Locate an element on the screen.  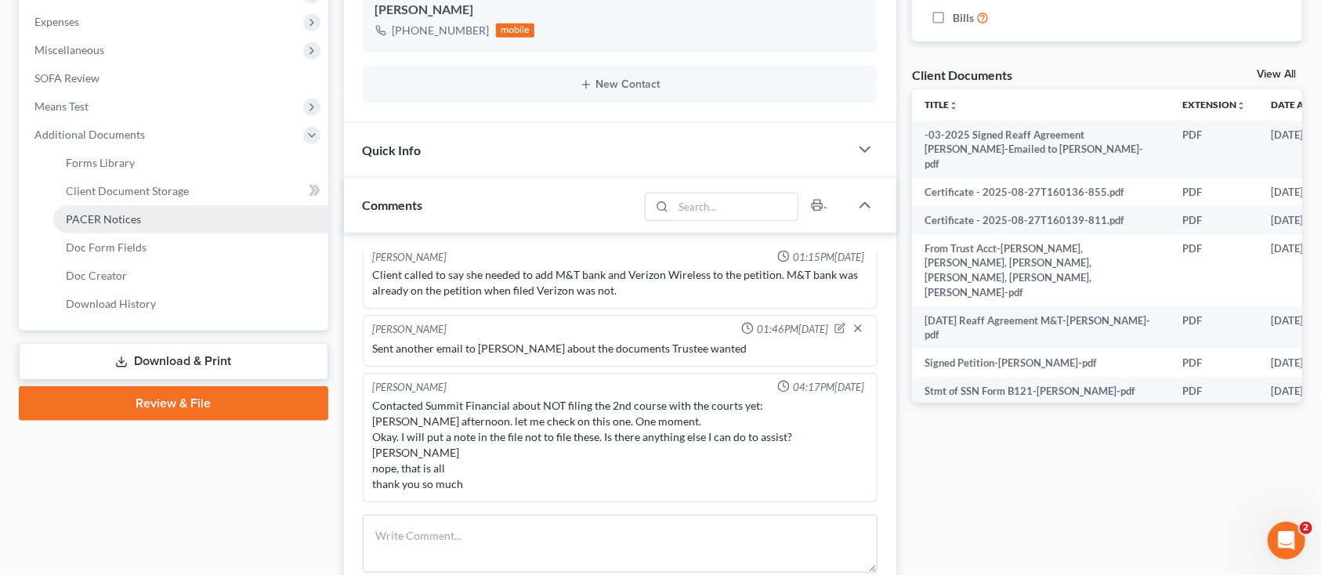
a: View All is located at coordinates (1277, 74).